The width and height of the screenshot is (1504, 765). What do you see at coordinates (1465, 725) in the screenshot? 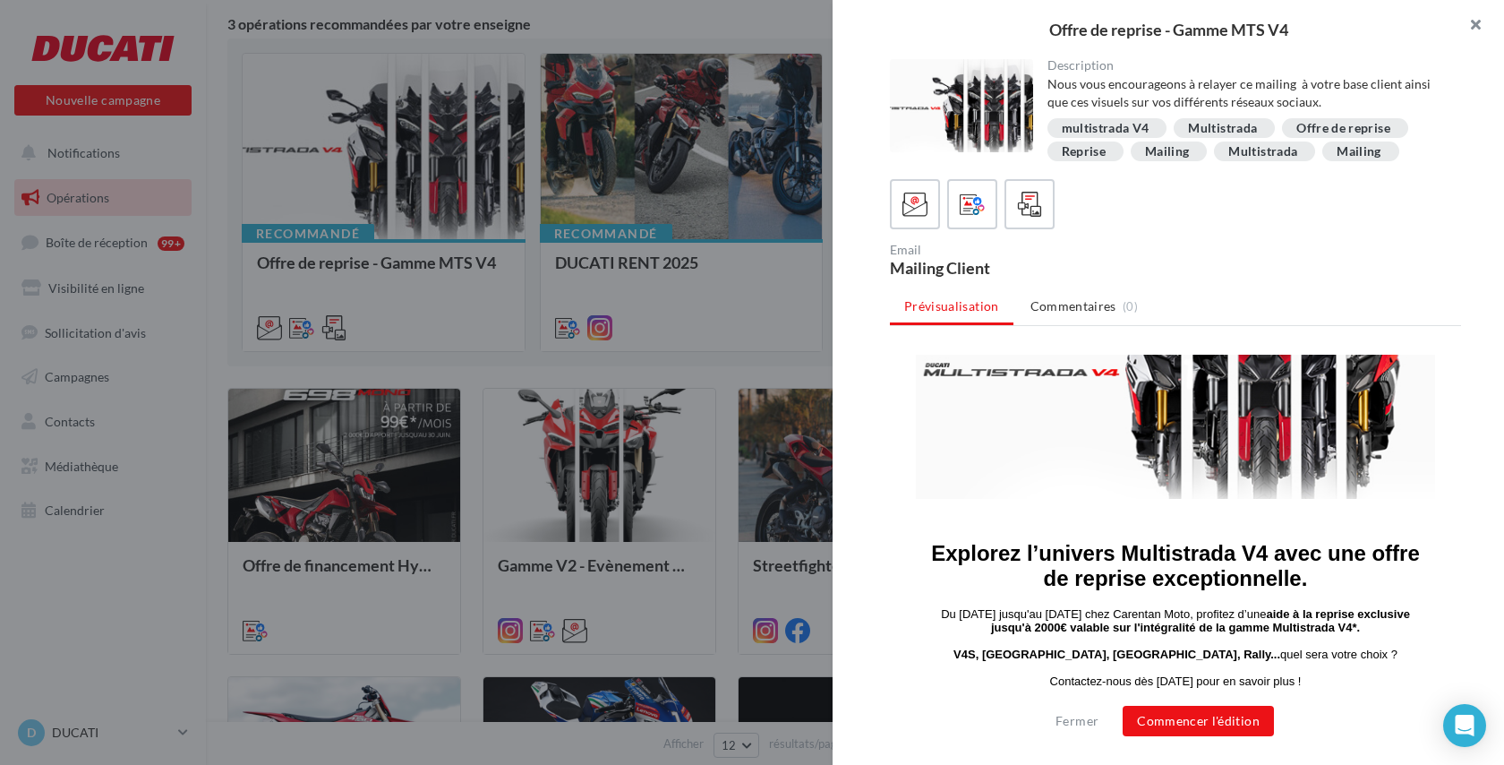
I see `div: Open Intercom Messenger` at bounding box center [1465, 725].